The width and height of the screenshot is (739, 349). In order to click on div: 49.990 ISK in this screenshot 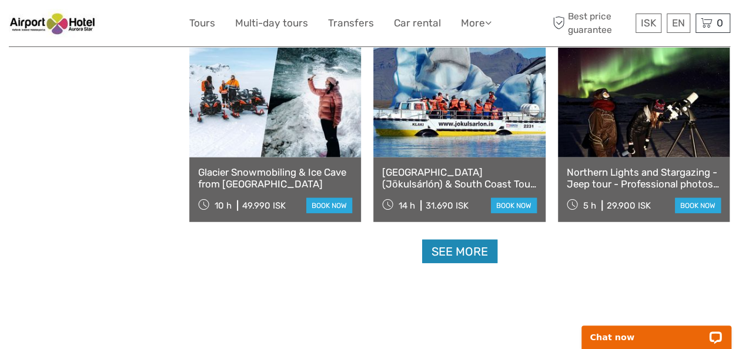, I will do `click(264, 206)`.